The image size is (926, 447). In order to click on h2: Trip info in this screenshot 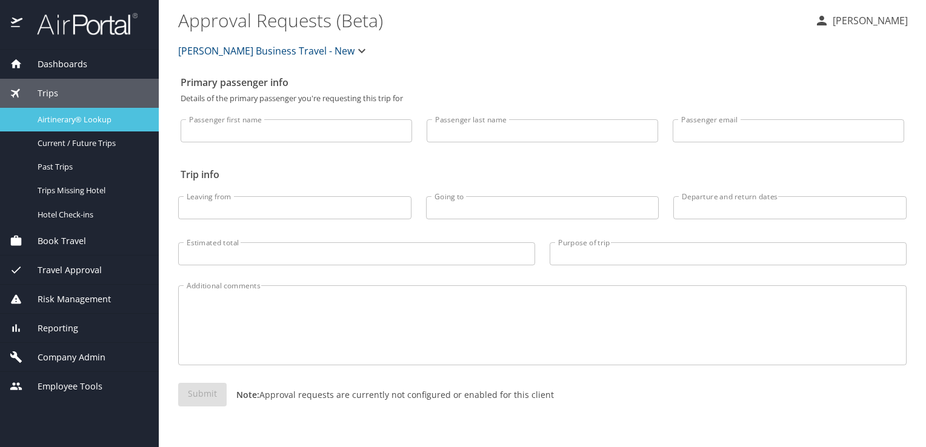, I will do `click(542, 175)`.